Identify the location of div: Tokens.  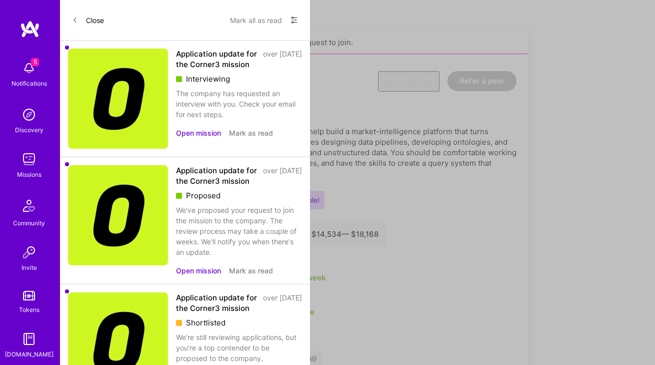
(29, 309).